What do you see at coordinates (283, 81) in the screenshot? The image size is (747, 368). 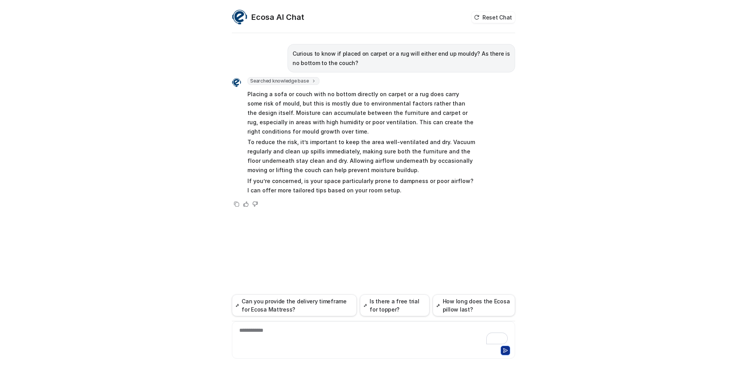 I see `span: Searched knowledge base` at bounding box center [283, 81].